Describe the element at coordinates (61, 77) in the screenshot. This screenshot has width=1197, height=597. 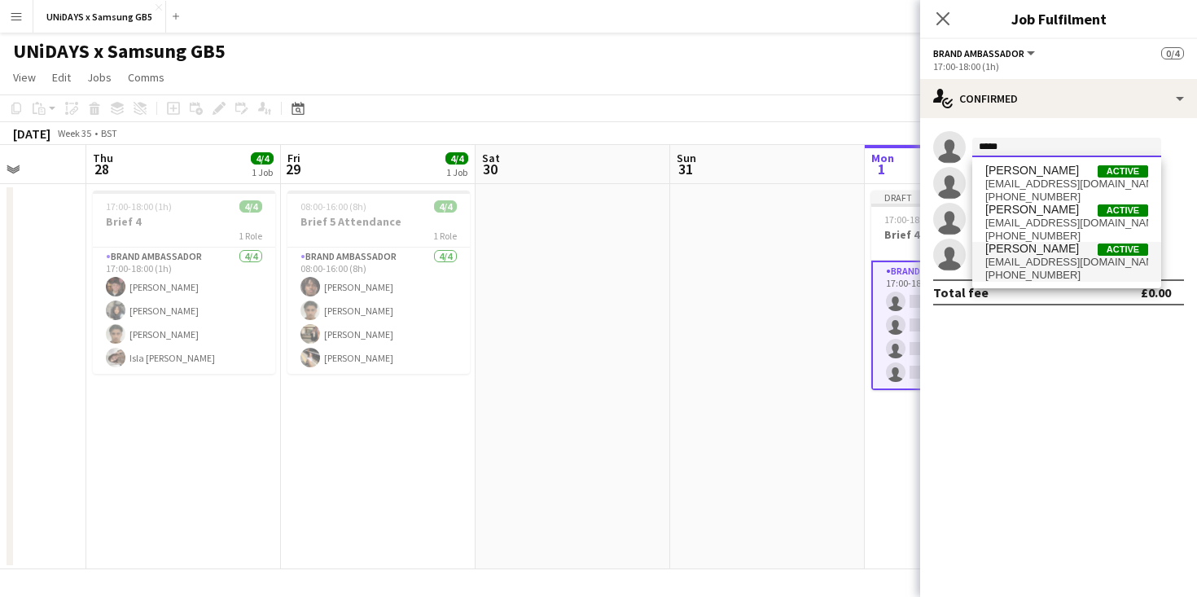
I see `span: Edit` at that location.